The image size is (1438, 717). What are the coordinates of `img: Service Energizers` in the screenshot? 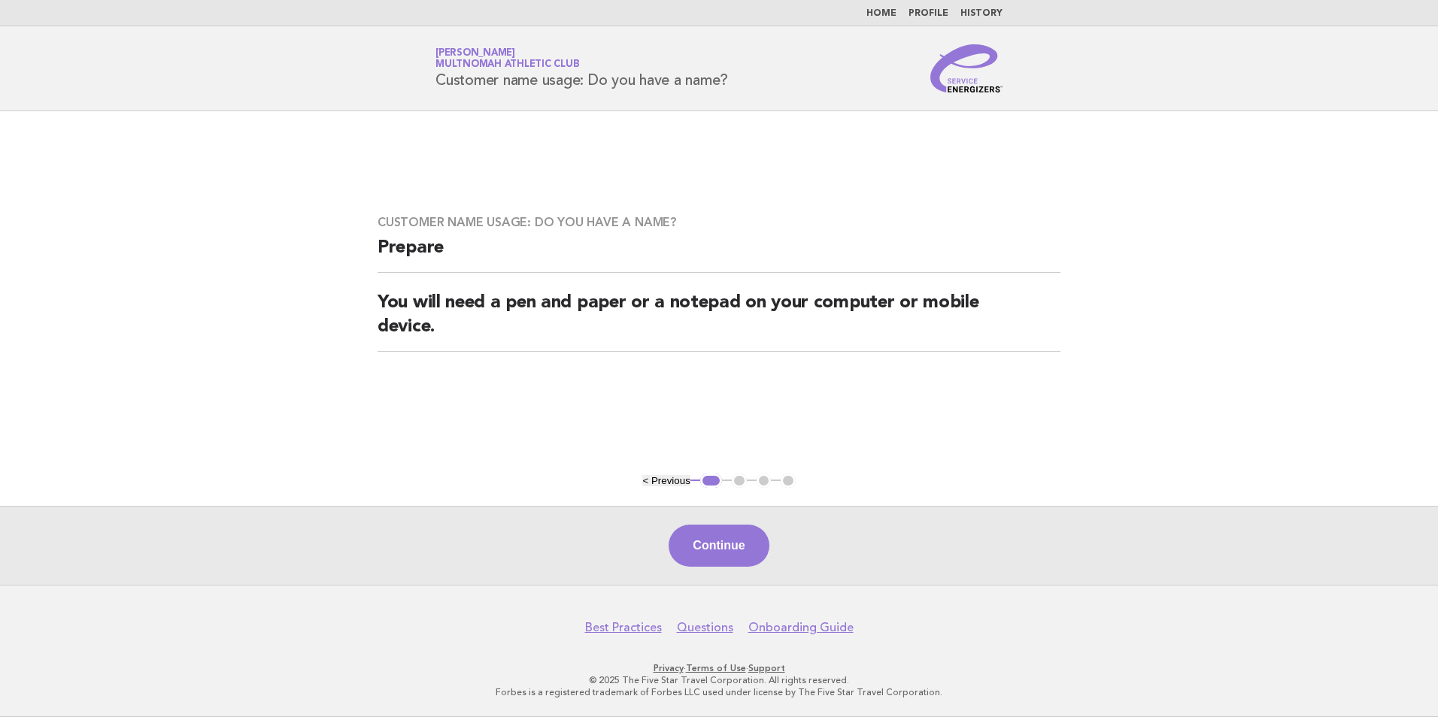 It's located at (966, 68).